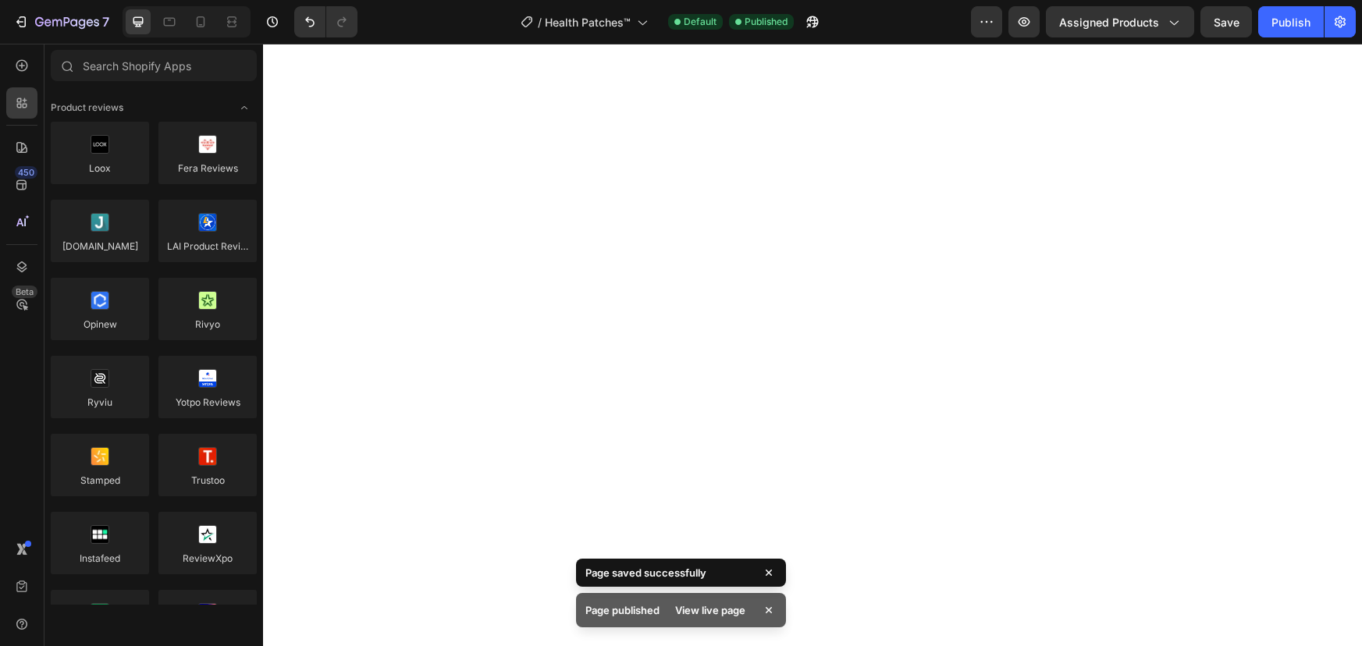 Image resolution: width=1362 pixels, height=646 pixels. Describe the element at coordinates (1226, 22) in the screenshot. I see `button: Save` at that location.